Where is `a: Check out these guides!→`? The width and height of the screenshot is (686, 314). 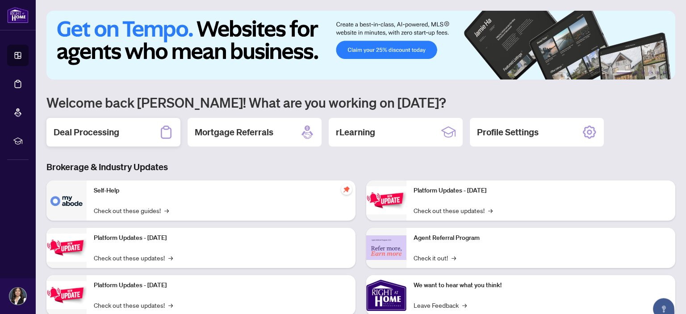
a: Check out these guides!→ is located at coordinates (131, 210).